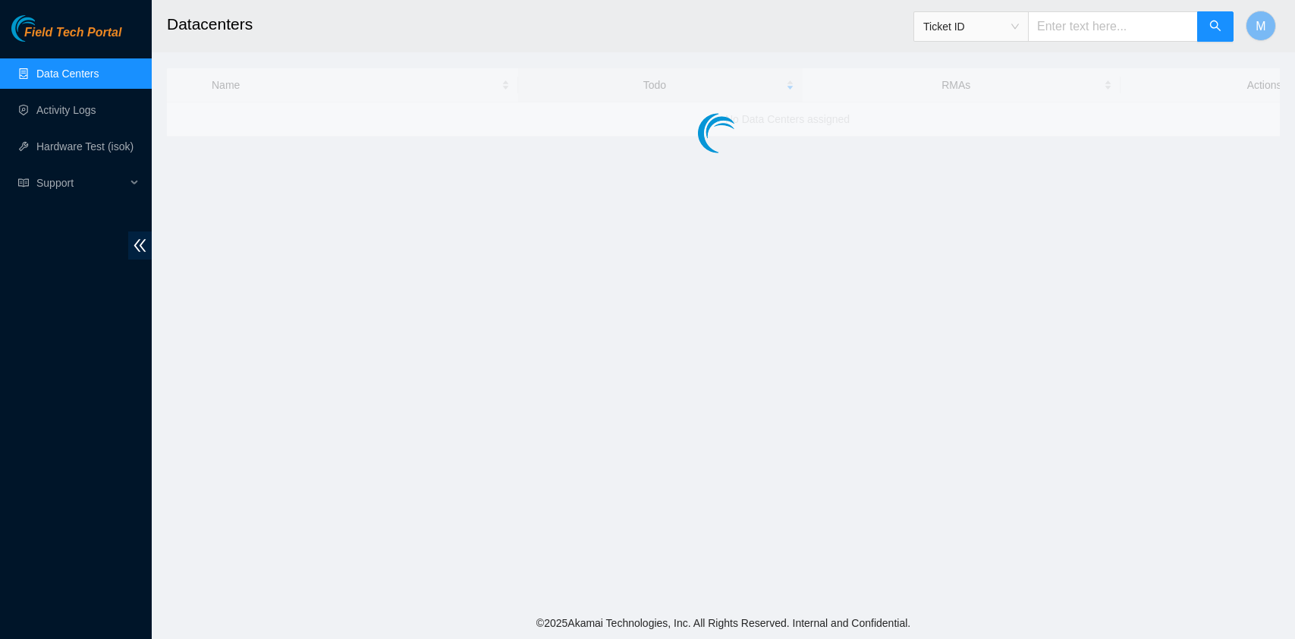 The height and width of the screenshot is (639, 1295). What do you see at coordinates (73, 33) in the screenshot?
I see `span: Field Tech Portal` at bounding box center [73, 33].